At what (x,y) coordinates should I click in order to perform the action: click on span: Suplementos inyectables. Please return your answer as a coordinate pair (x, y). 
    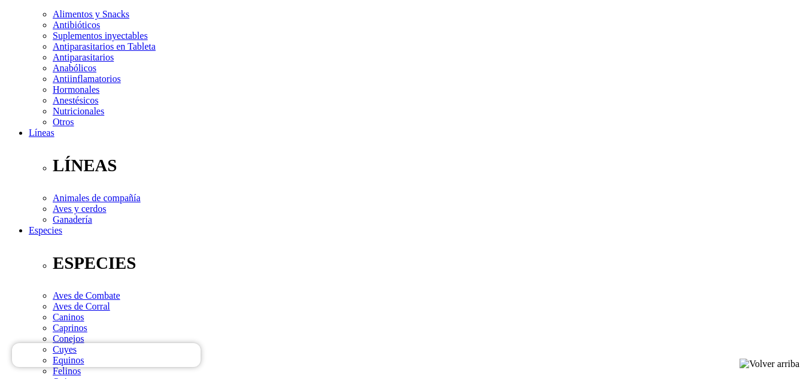
    Looking at the image, I should click on (100, 35).